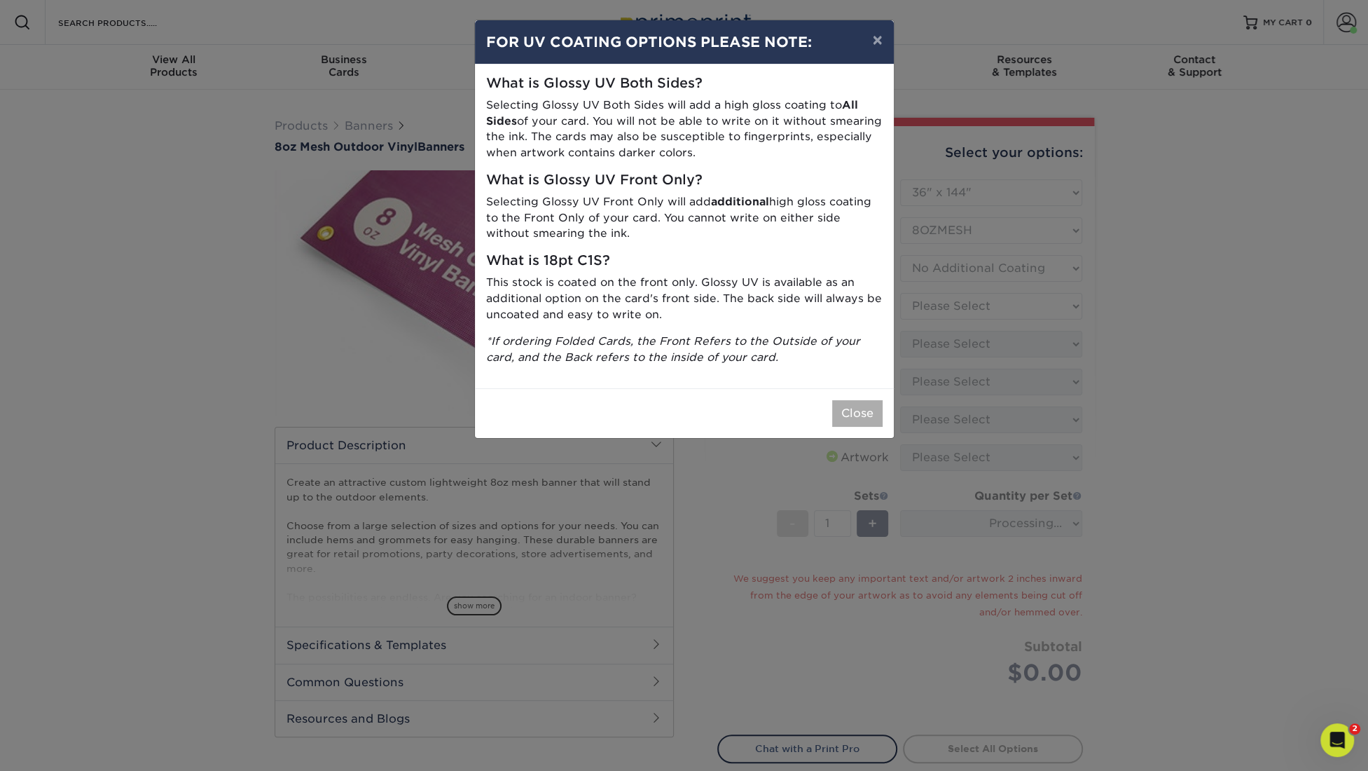 This screenshot has height=771, width=1368. What do you see at coordinates (685, 180) in the screenshot?
I see `h5: What is Glossy UV Front Only?` at bounding box center [685, 180].